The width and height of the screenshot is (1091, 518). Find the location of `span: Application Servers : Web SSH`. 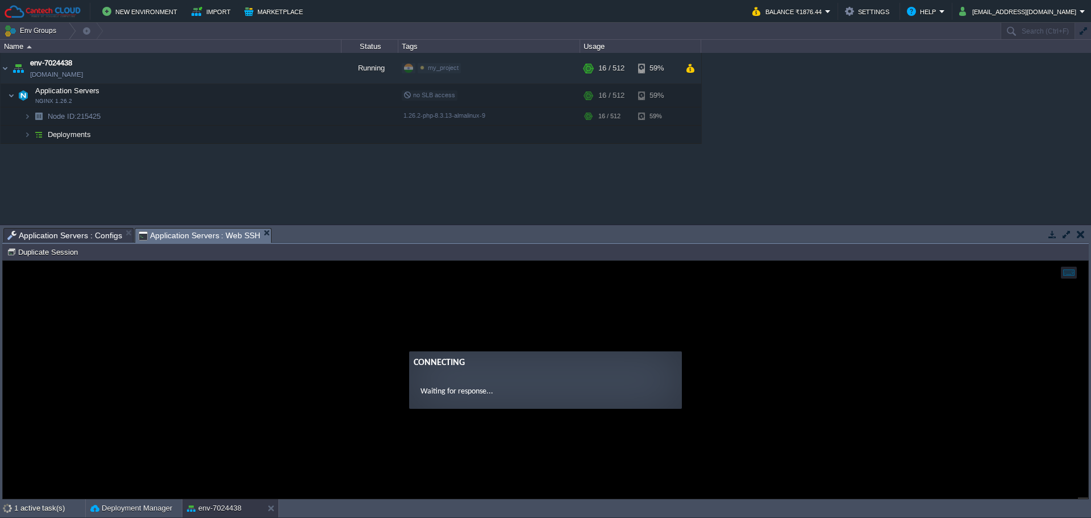

span: Application Servers : Web SSH is located at coordinates (199, 235).